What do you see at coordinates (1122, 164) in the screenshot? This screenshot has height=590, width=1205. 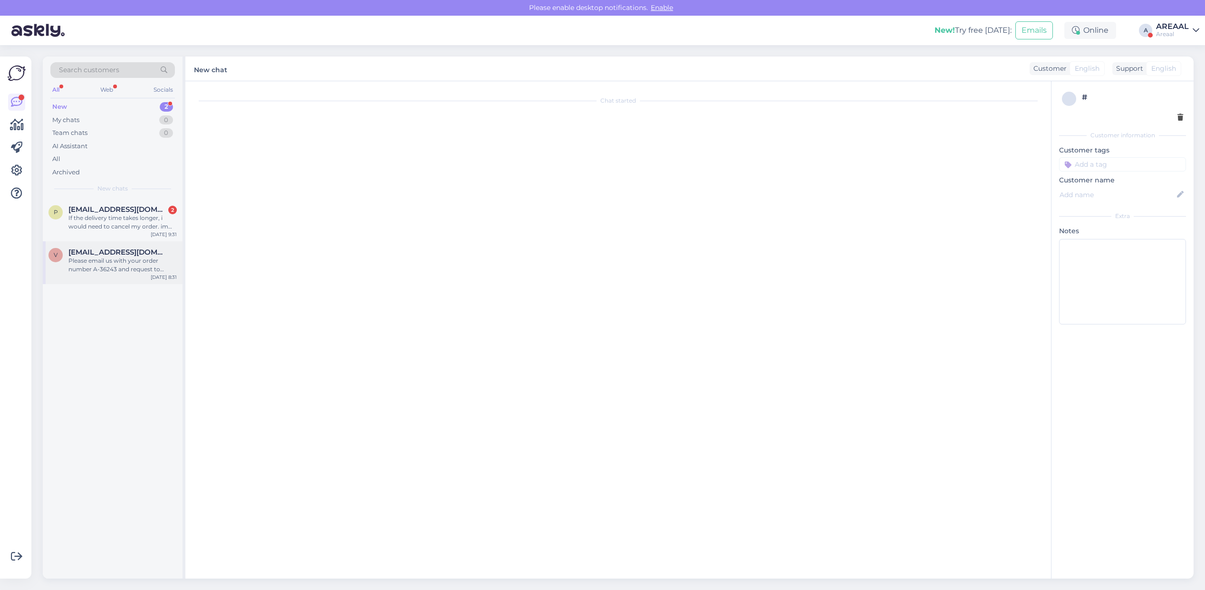 I see `input: Add a tag` at bounding box center [1122, 164].